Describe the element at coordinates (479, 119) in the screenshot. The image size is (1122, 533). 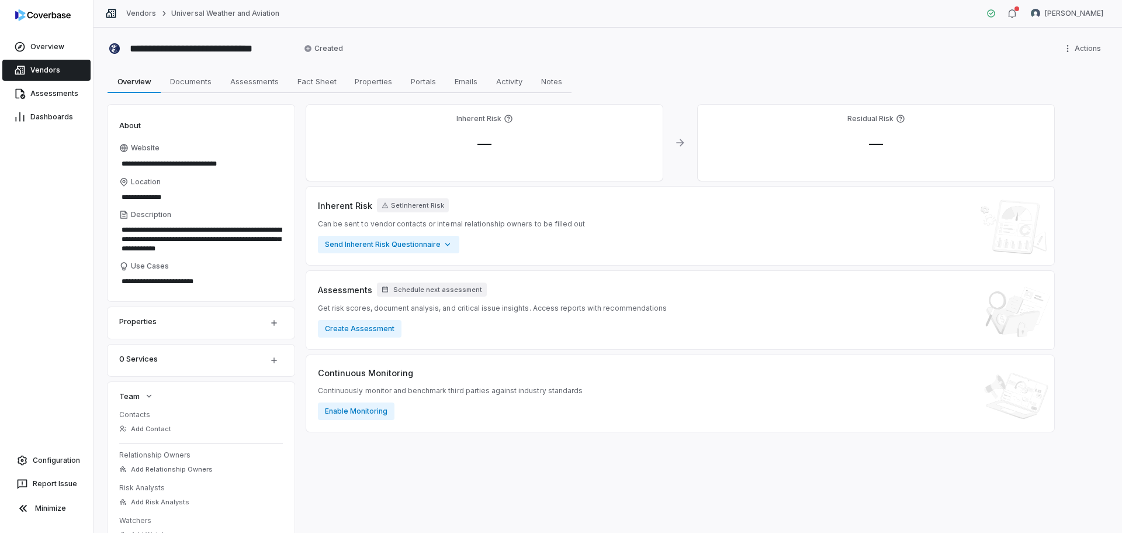
I see `h4: Inherent Risk` at that location.